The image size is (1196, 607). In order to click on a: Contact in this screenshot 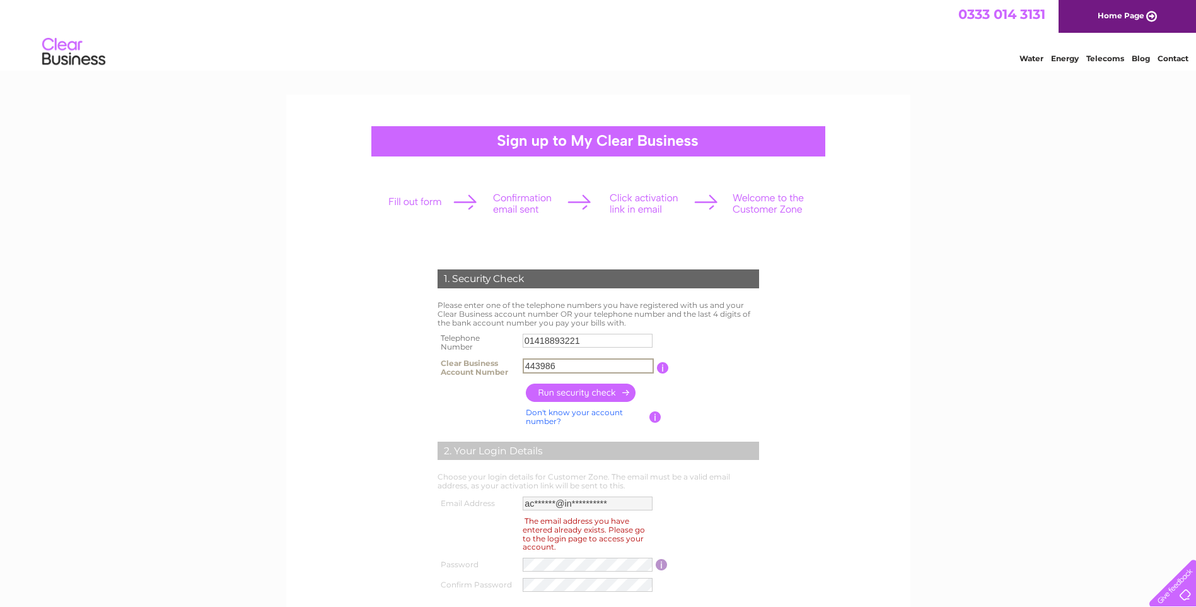, I will do `click(1173, 58)`.